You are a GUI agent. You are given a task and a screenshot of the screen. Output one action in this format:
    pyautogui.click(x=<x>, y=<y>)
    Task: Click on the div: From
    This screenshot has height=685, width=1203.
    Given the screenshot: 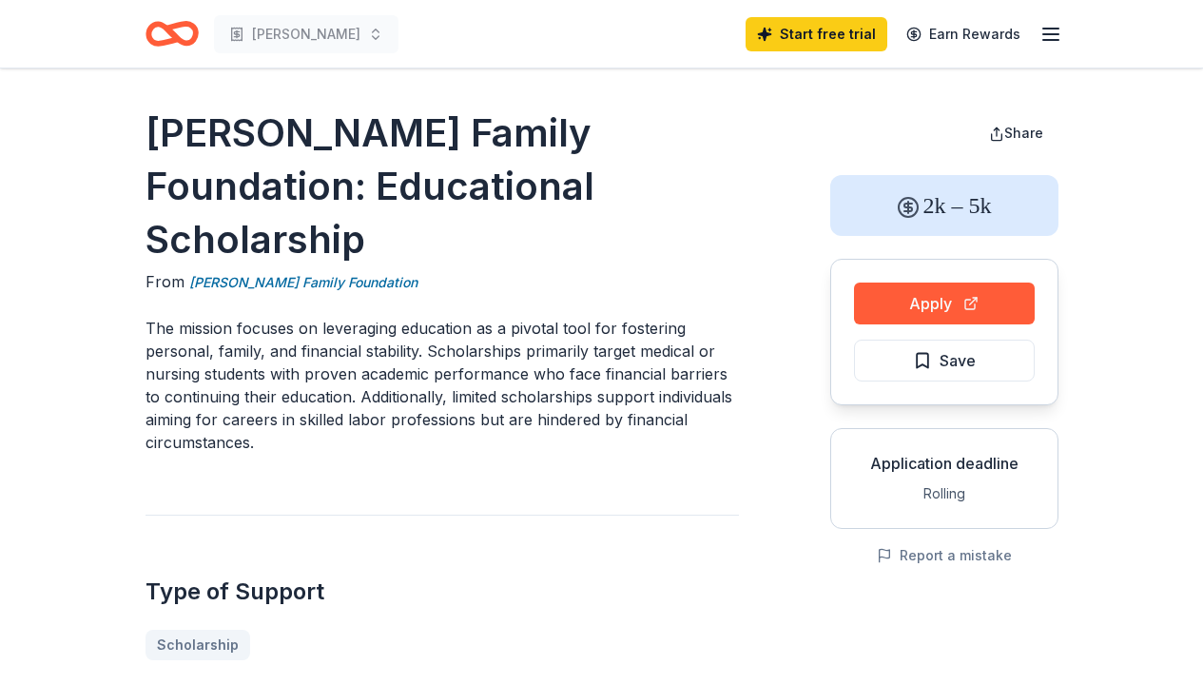 What is the action you would take?
    pyautogui.click(x=442, y=282)
    